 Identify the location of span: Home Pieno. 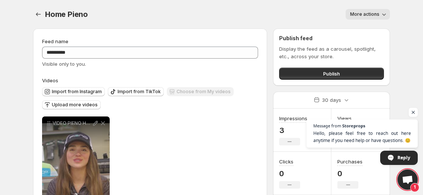
(66, 14).